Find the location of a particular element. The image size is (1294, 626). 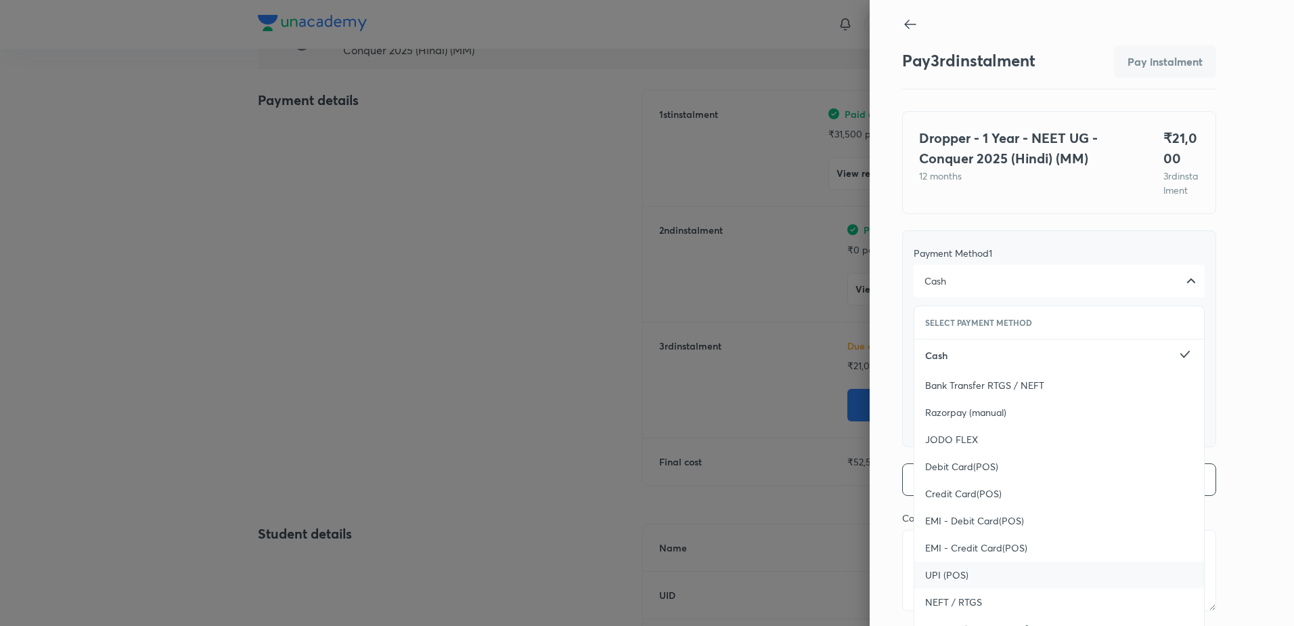

span: Razorpay (manual) is located at coordinates (966, 412).